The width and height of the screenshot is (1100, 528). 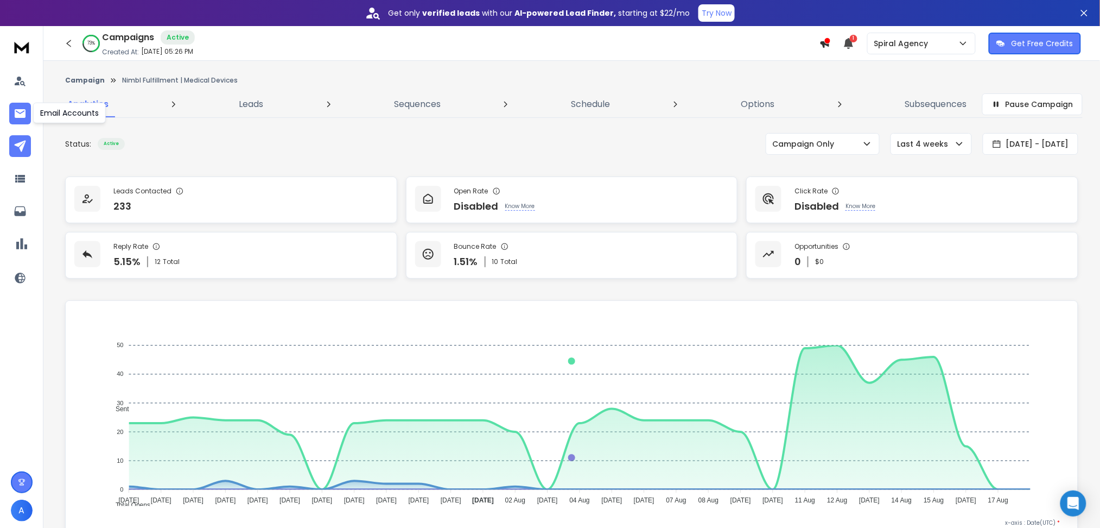 I want to click on tspan: 12 Aug, so click(x=838, y=501).